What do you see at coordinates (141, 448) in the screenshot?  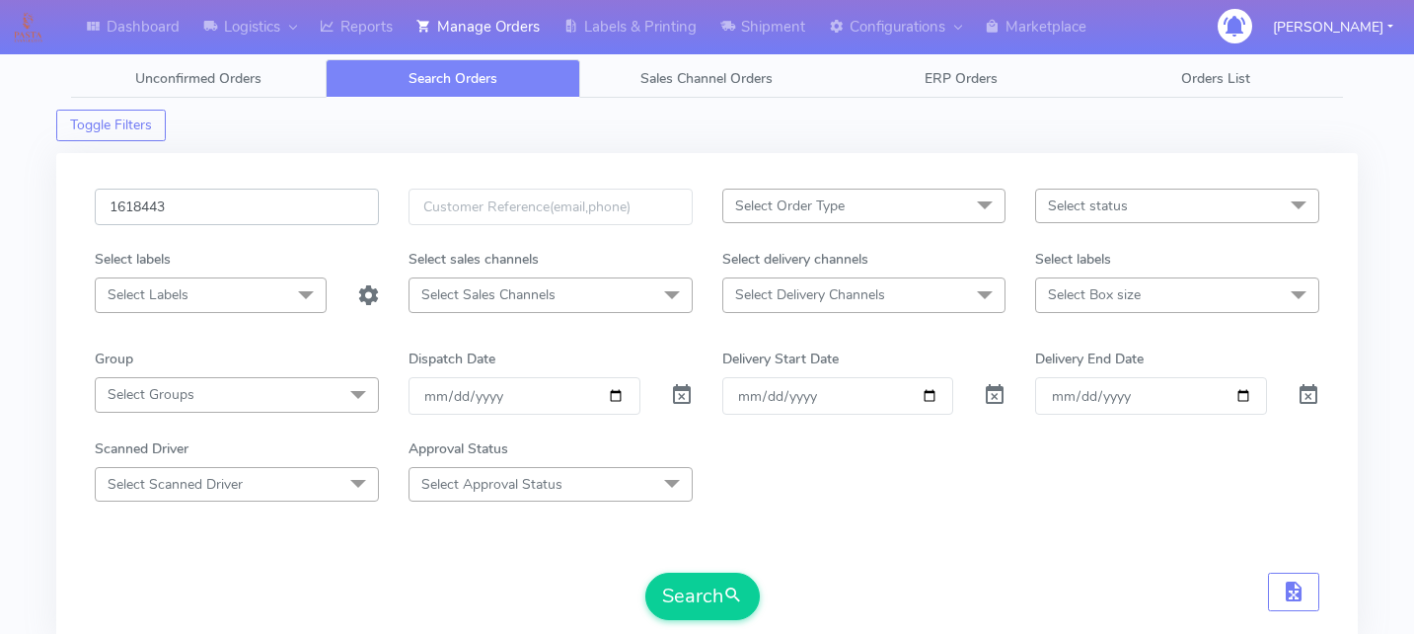 I see `label: Scanned Driver` at bounding box center [141, 448].